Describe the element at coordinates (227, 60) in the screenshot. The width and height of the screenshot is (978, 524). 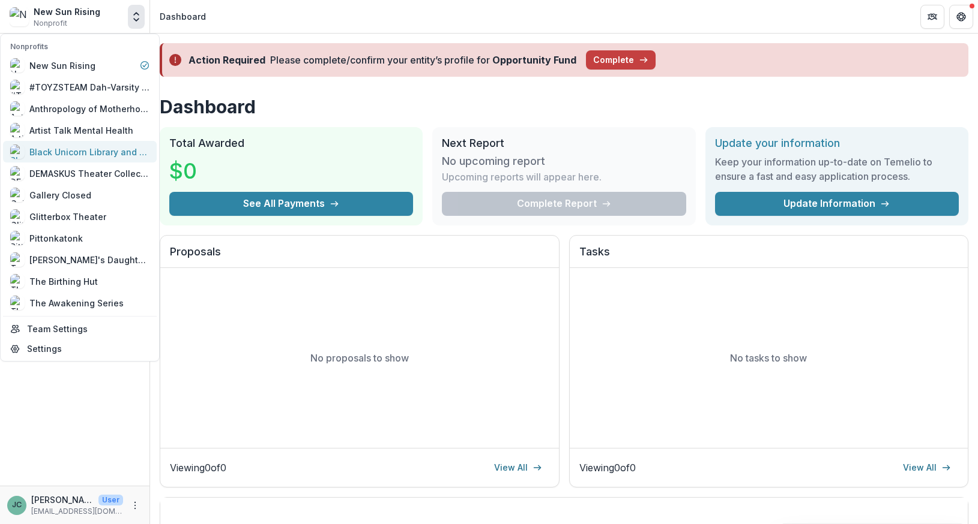
I see `div: Action Required` at that location.